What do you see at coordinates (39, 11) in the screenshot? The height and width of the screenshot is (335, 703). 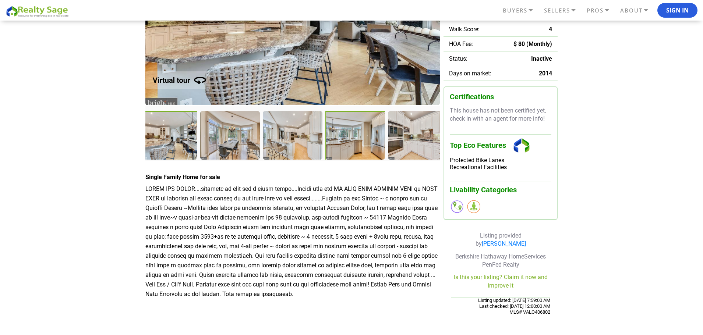 I see `img: REALTY SAGE` at bounding box center [39, 11].